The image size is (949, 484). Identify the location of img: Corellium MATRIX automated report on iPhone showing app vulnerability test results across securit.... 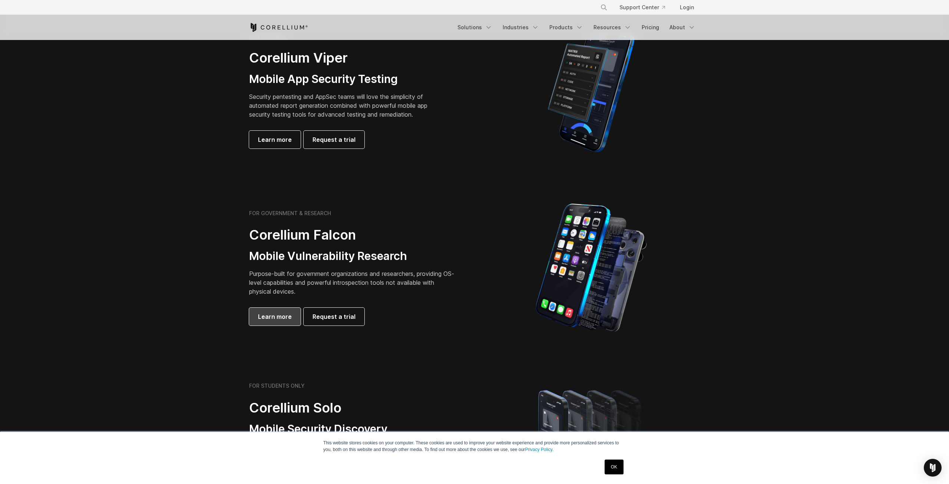
(591, 91).